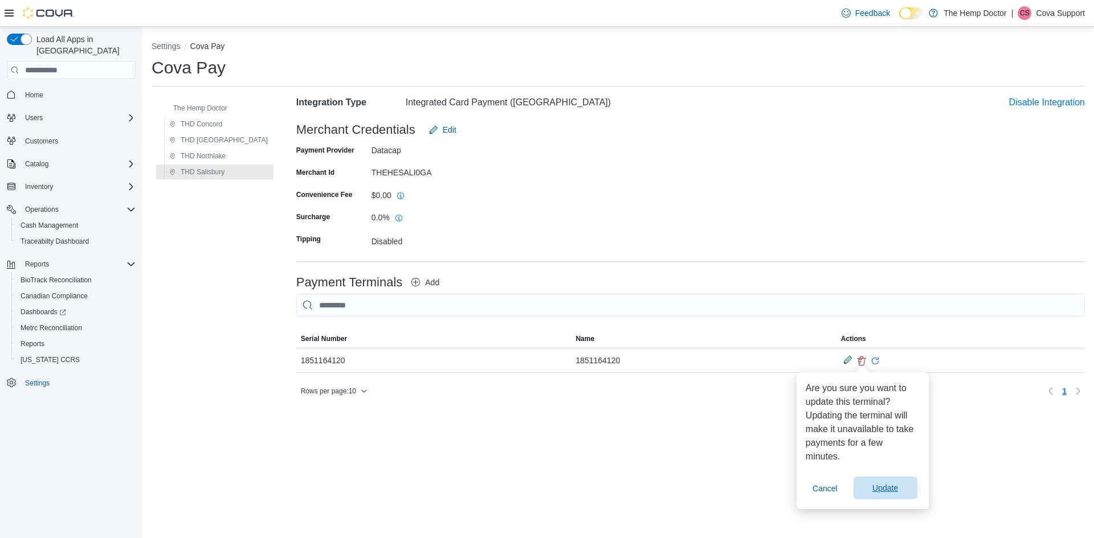  What do you see at coordinates (960, 339) in the screenshot?
I see `button: Actions` at bounding box center [960, 339].